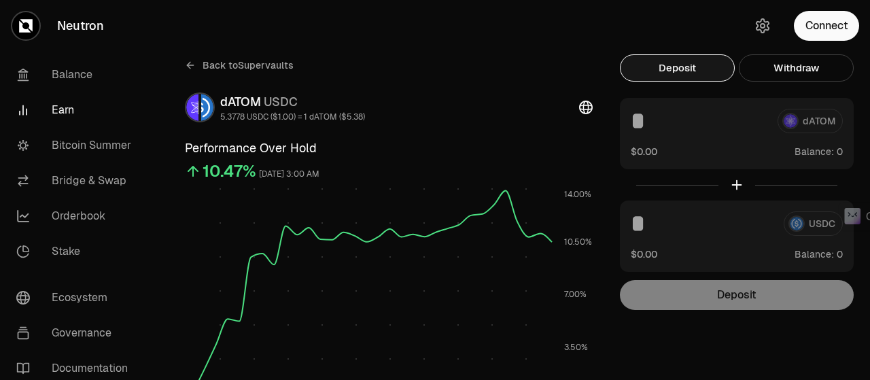 The height and width of the screenshot is (380, 870). I want to click on span: Back to Supervaults, so click(248, 65).